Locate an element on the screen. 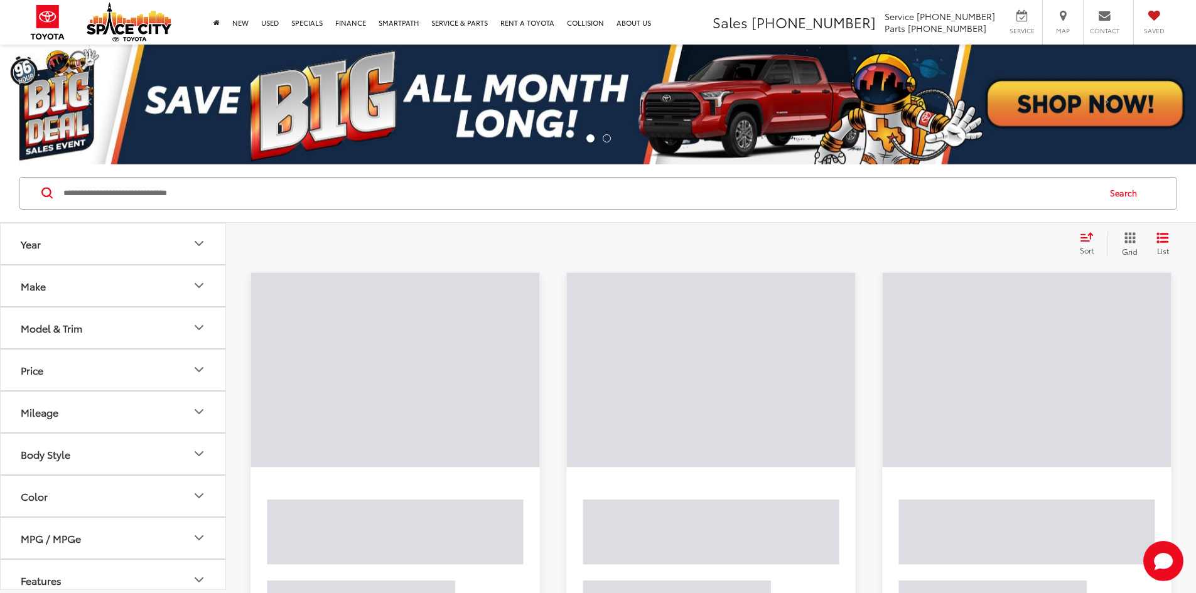 The image size is (1196, 593). button: Select sort value is located at coordinates (1091, 244).